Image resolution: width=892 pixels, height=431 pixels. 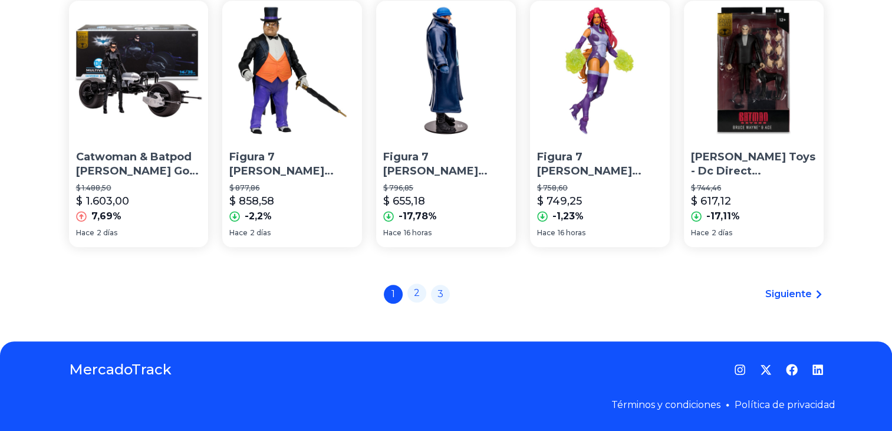 I want to click on p: $ 758,60, so click(x=599, y=188).